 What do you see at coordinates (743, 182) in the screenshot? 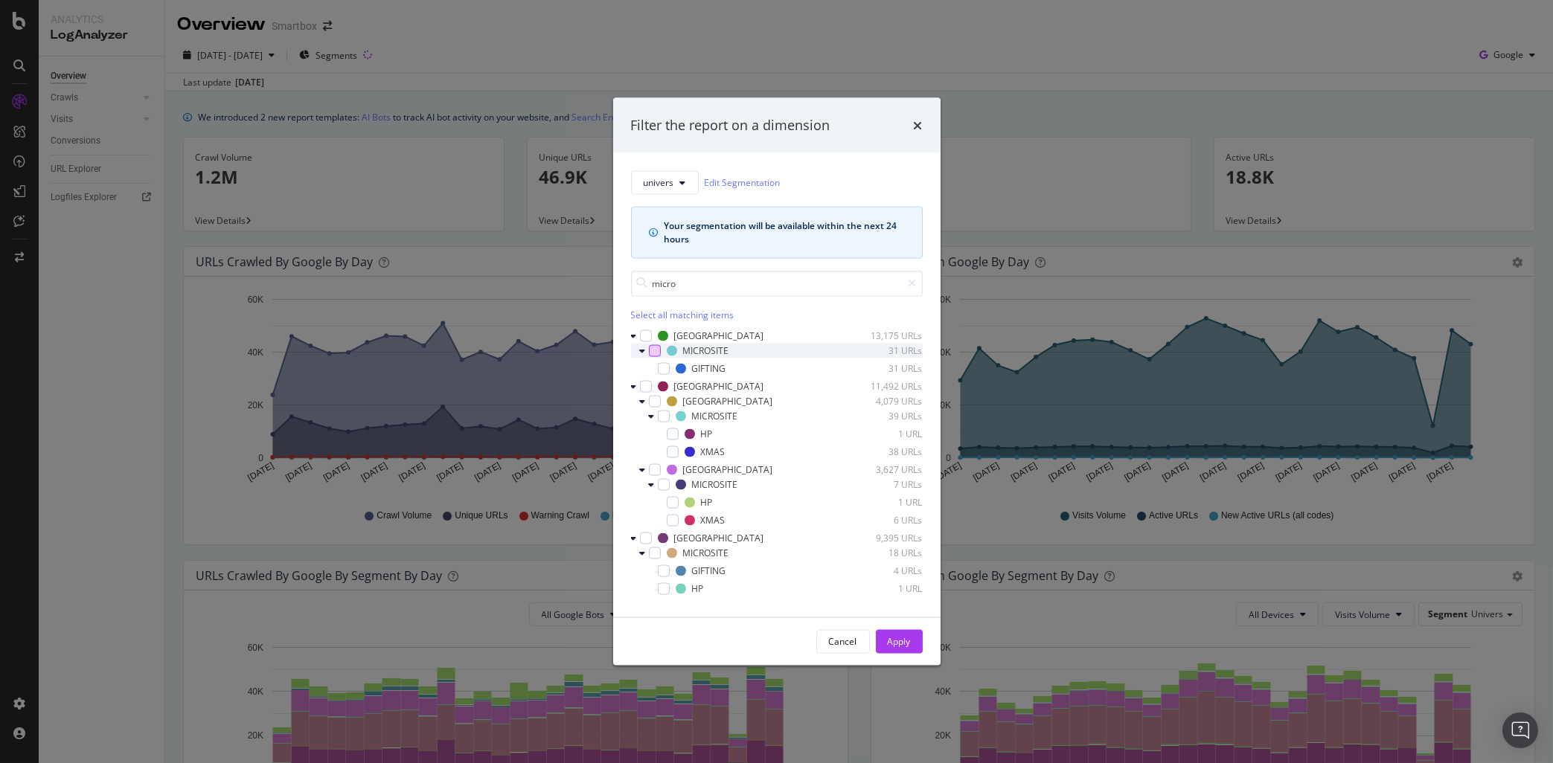
I see `a: Edit Segmentation` at bounding box center [743, 182].